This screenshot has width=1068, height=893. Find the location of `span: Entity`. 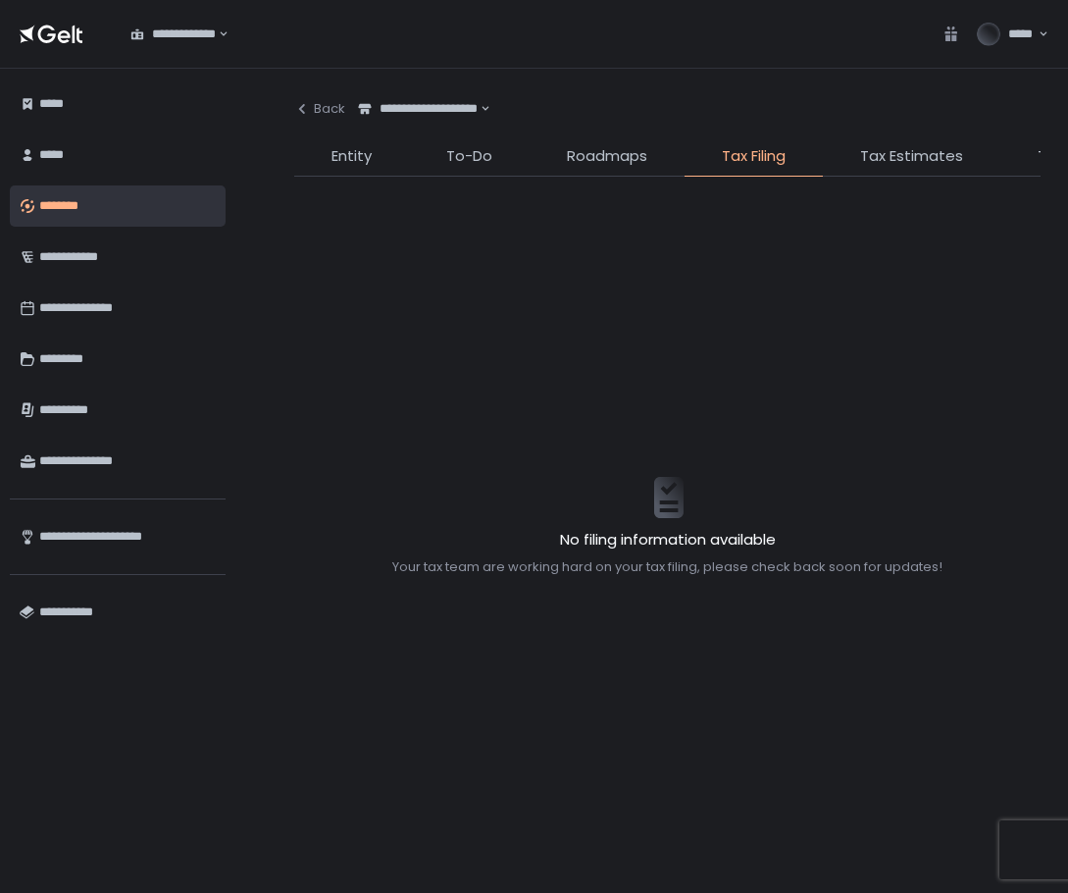

span: Entity is located at coordinates (351, 156).